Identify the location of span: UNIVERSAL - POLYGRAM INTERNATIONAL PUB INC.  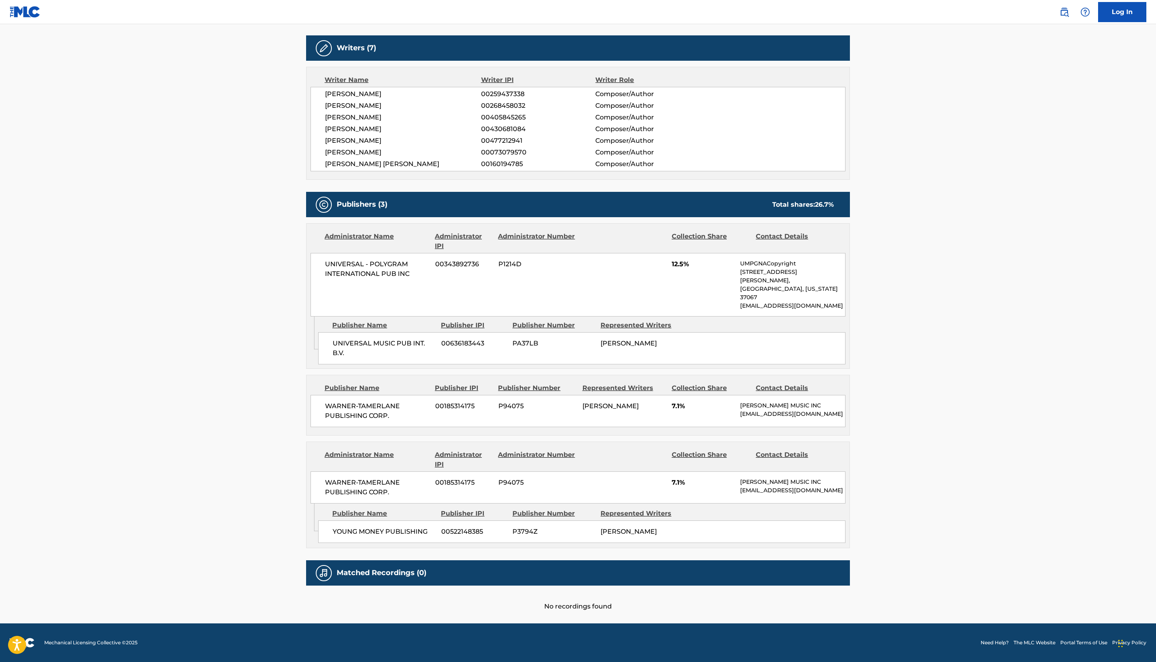
(377, 269).